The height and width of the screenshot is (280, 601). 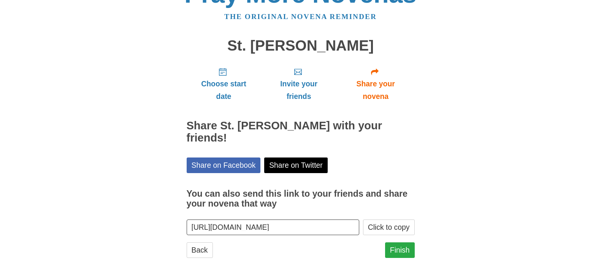 I want to click on a: Back, so click(x=199, y=250).